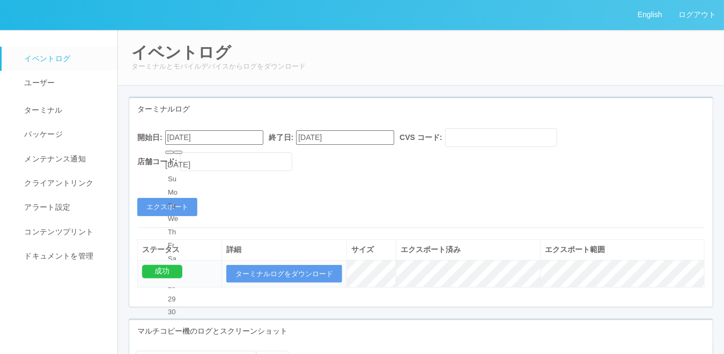 The height and width of the screenshot is (354, 724). I want to click on div: Mo, so click(178, 193).